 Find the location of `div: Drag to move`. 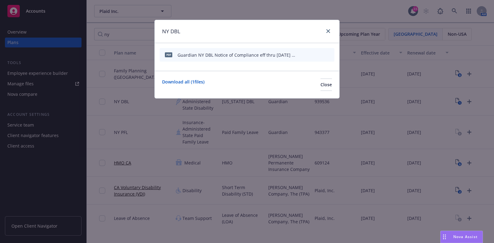

div: Drag to move is located at coordinates (444, 237).